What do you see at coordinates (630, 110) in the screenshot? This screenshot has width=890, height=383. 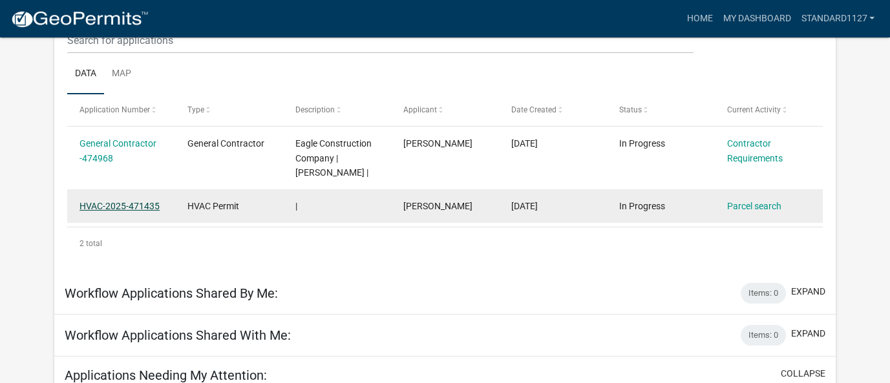 I see `span: Status` at bounding box center [630, 110].